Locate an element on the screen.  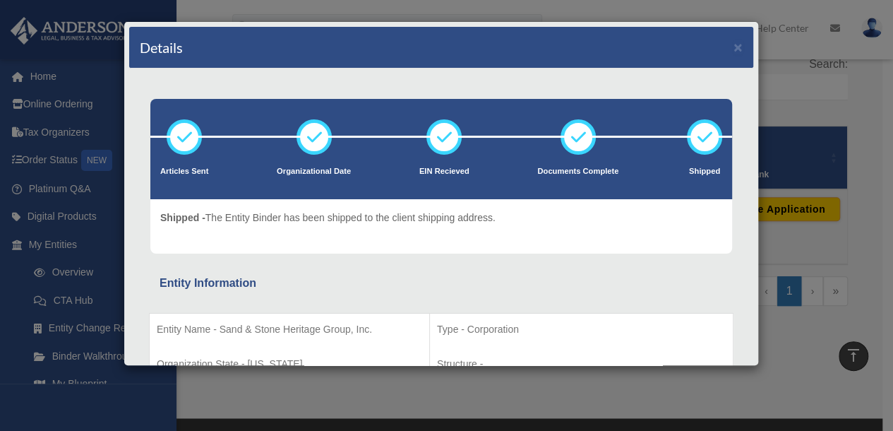
p: EIN Recieved is located at coordinates (444, 172).